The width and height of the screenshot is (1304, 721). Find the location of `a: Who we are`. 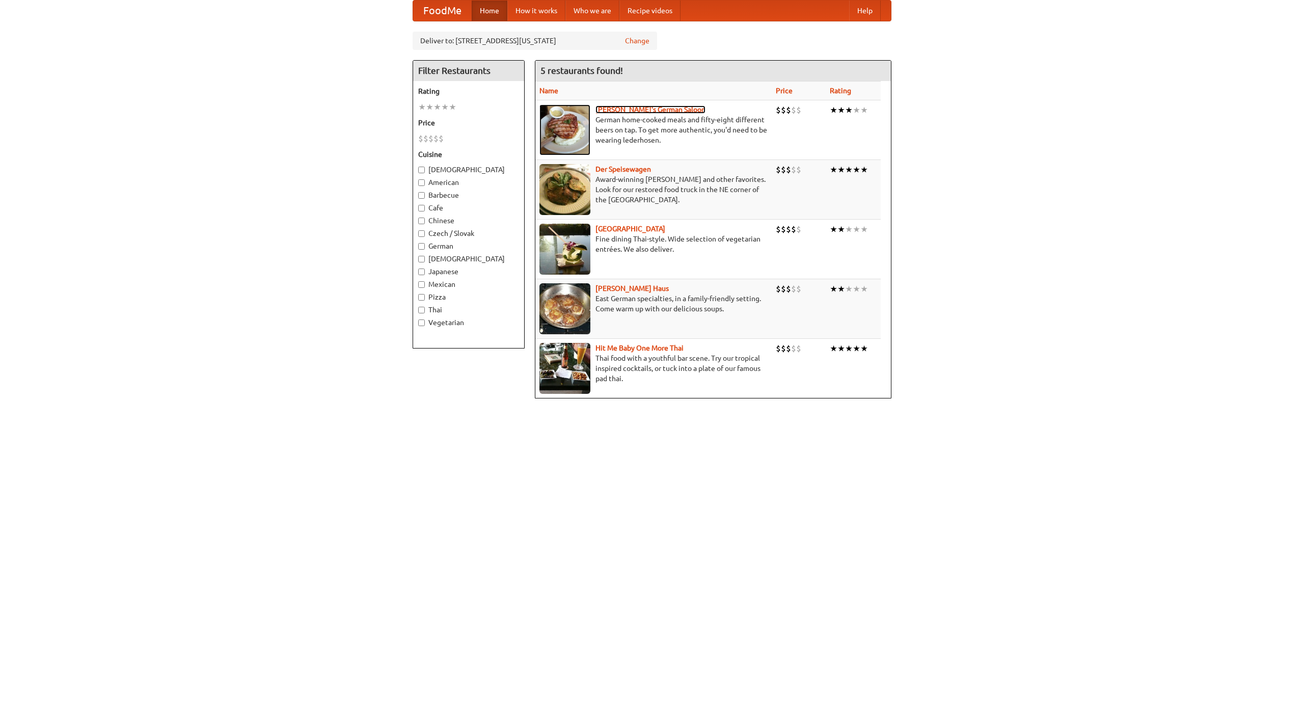

a: Who we are is located at coordinates (593, 11).